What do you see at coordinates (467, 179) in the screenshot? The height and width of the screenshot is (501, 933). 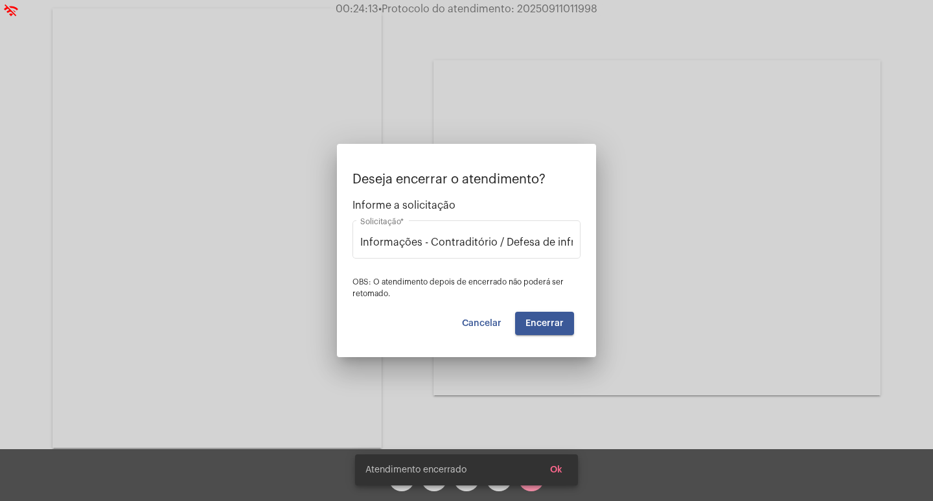 I see `p: Deseja encerrar o atendimento?` at bounding box center [467, 179].